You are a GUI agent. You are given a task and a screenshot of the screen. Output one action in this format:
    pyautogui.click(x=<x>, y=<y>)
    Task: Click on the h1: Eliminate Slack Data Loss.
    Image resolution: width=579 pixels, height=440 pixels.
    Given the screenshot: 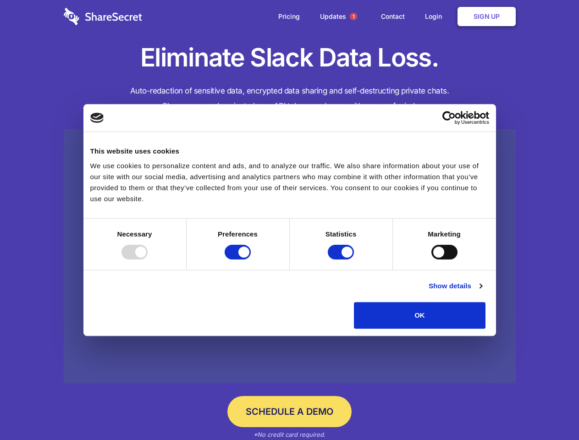 What is the action you would take?
    pyautogui.click(x=290, y=58)
    